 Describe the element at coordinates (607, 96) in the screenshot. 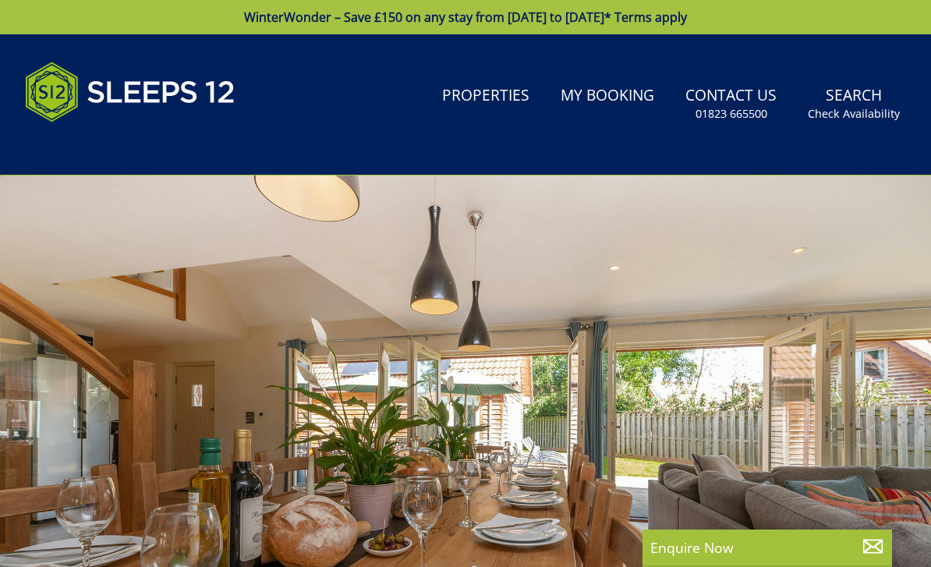

I see `a: My Booking` at that location.